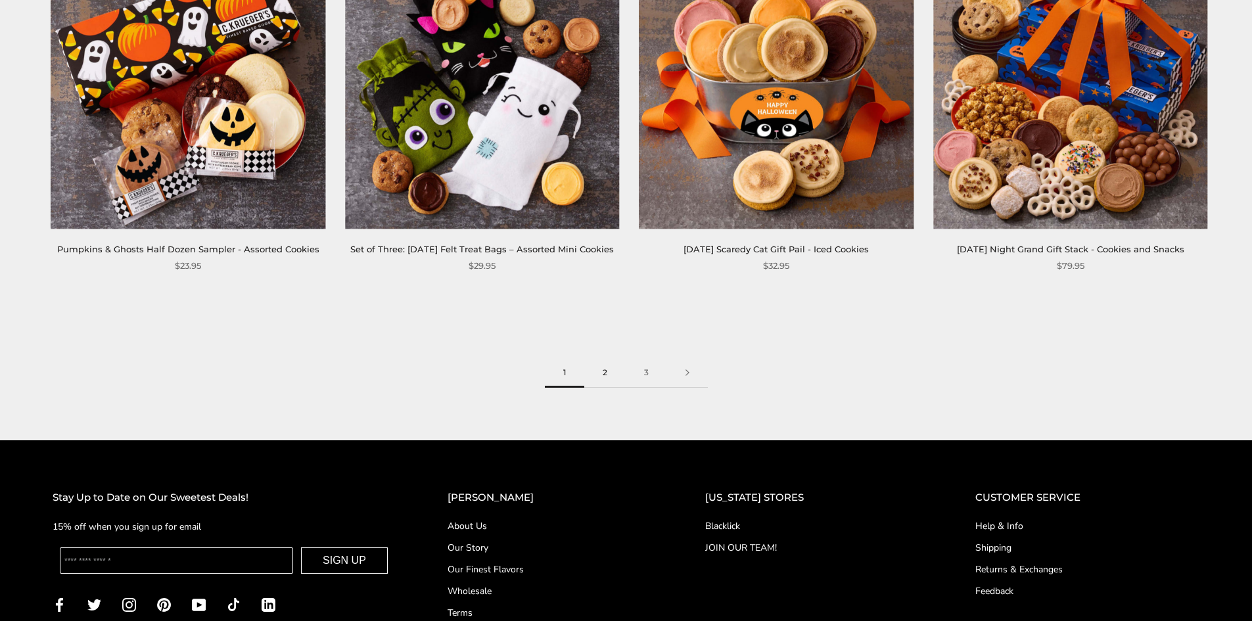 This screenshot has height=621, width=1252. I want to click on a: Our Finest Flavors, so click(550, 569).